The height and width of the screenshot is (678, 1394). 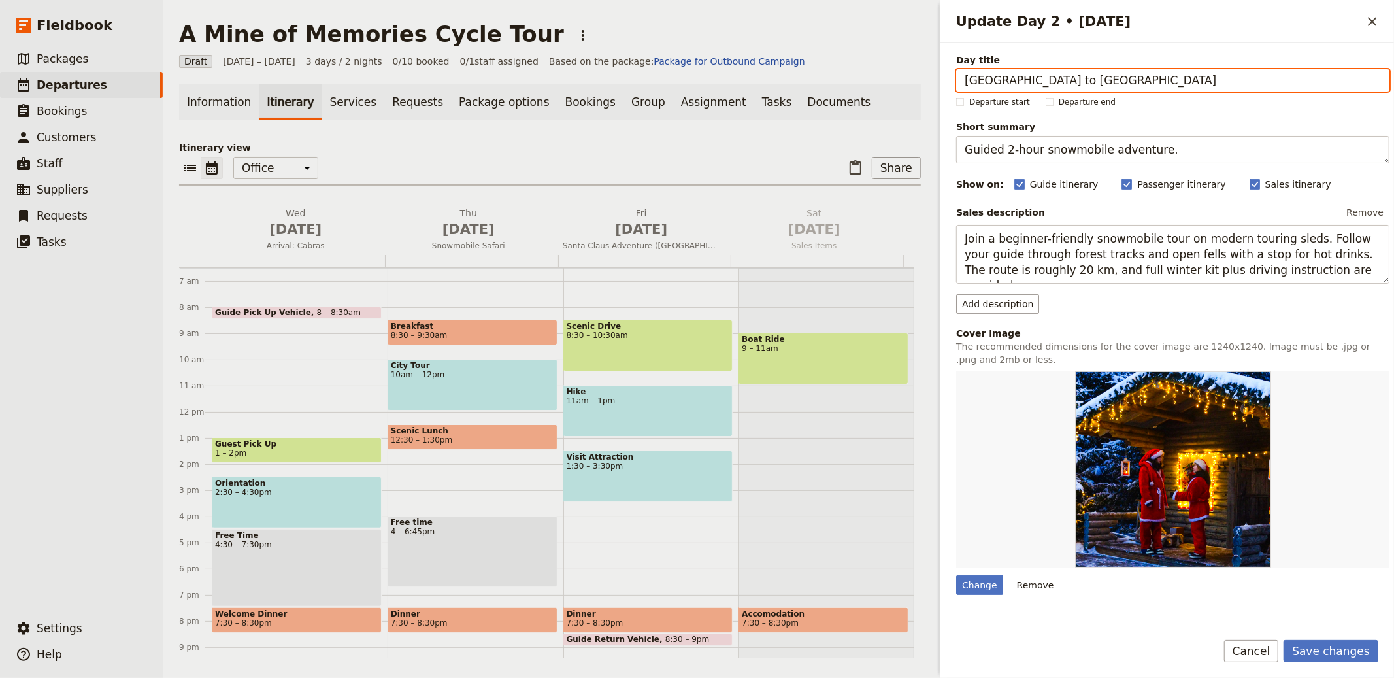 What do you see at coordinates (195, 595) in the screenshot?
I see `div: 7 pm` at bounding box center [195, 595].